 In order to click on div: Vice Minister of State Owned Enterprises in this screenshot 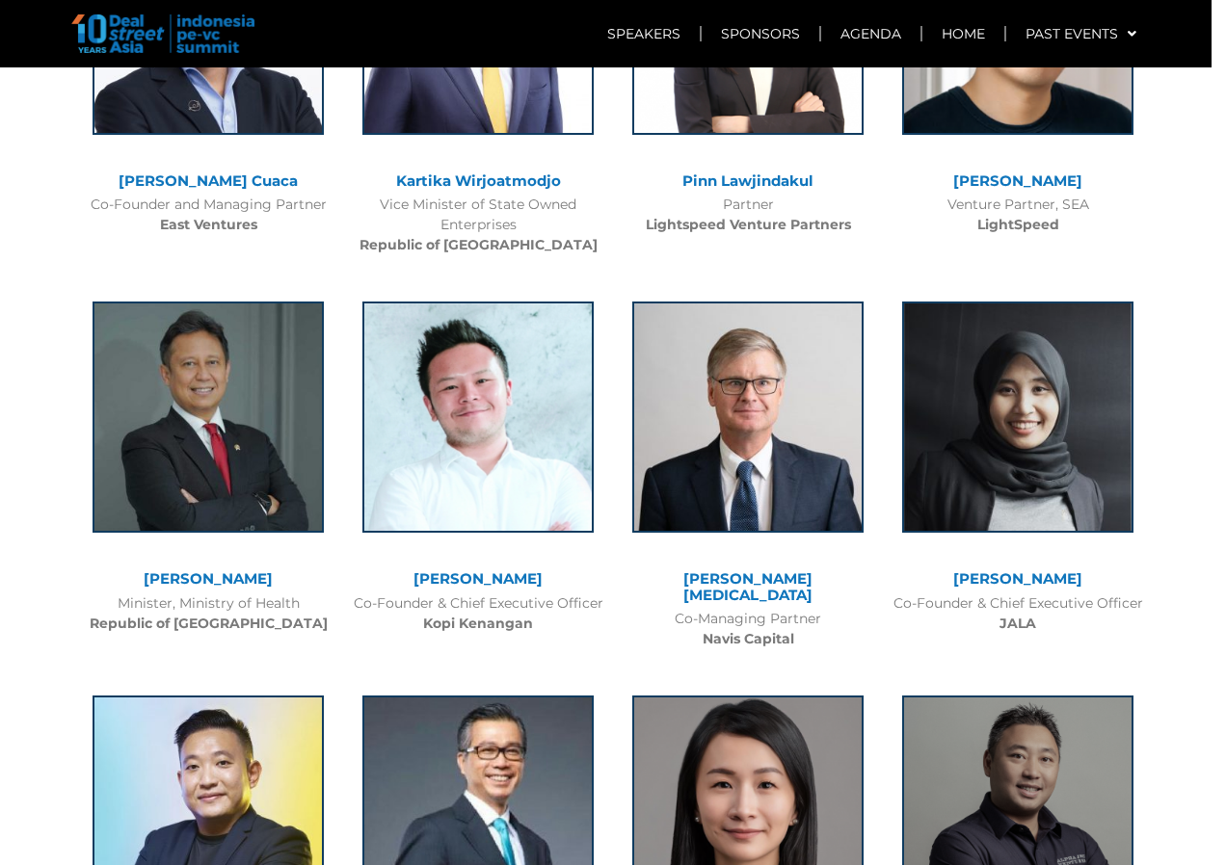, I will do `click(478, 225)`.